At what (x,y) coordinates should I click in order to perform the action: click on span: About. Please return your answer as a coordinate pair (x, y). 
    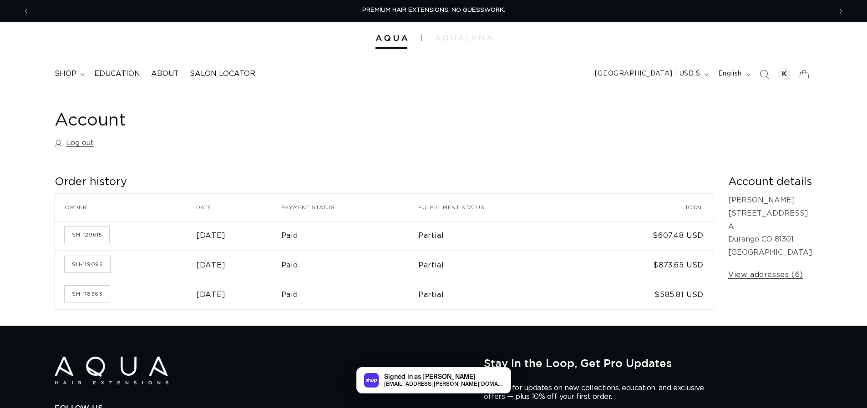
    Looking at the image, I should click on (165, 74).